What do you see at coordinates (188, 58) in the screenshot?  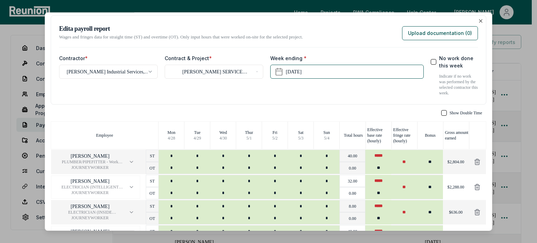 I see `label: Contract & Project` at bounding box center [188, 58].